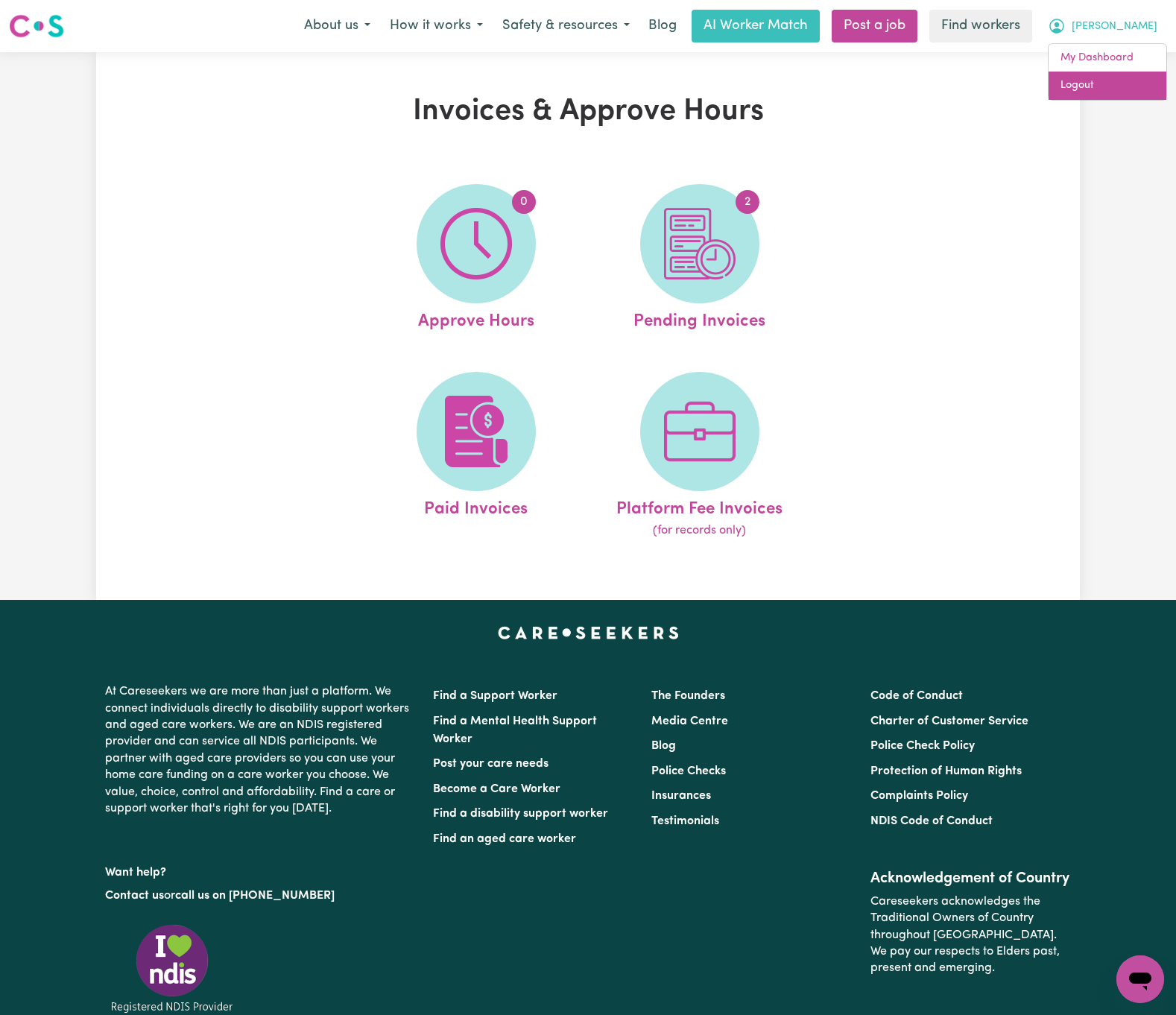 The image size is (1176, 1015). What do you see at coordinates (524, 202) in the screenshot?
I see `span: 0` at bounding box center [524, 202].